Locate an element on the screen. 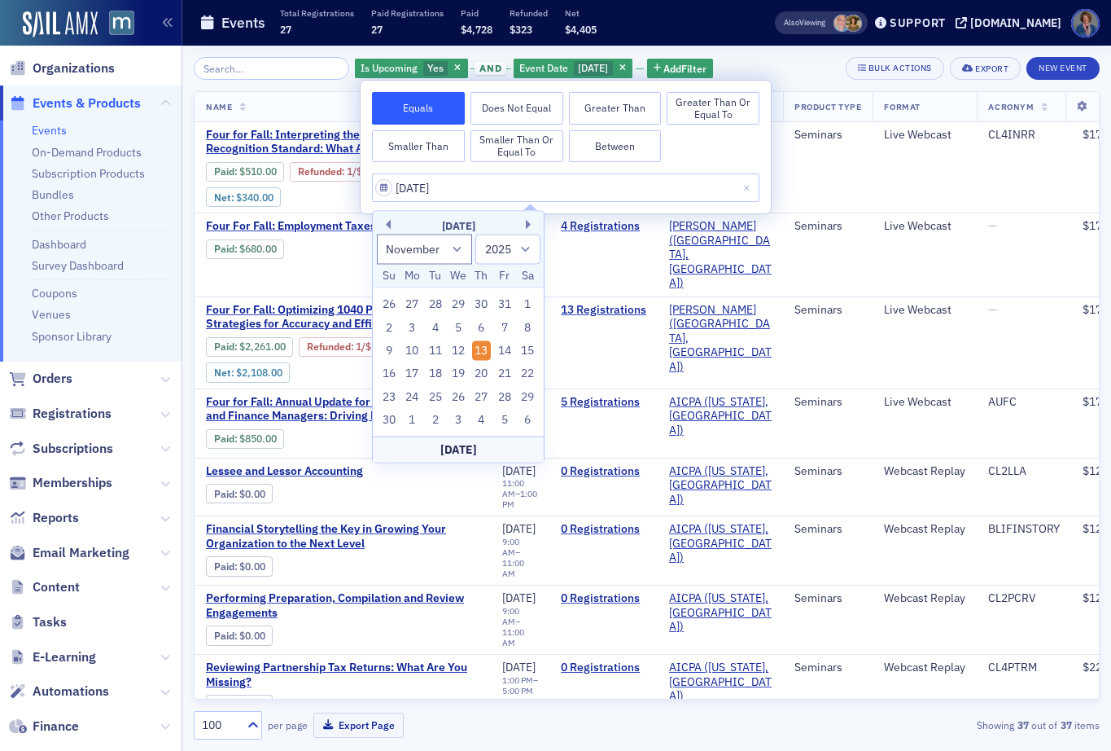 This screenshot has height=751, width=1111. div: Choose Saturday, November 29th, 2025 is located at coordinates (528, 396).